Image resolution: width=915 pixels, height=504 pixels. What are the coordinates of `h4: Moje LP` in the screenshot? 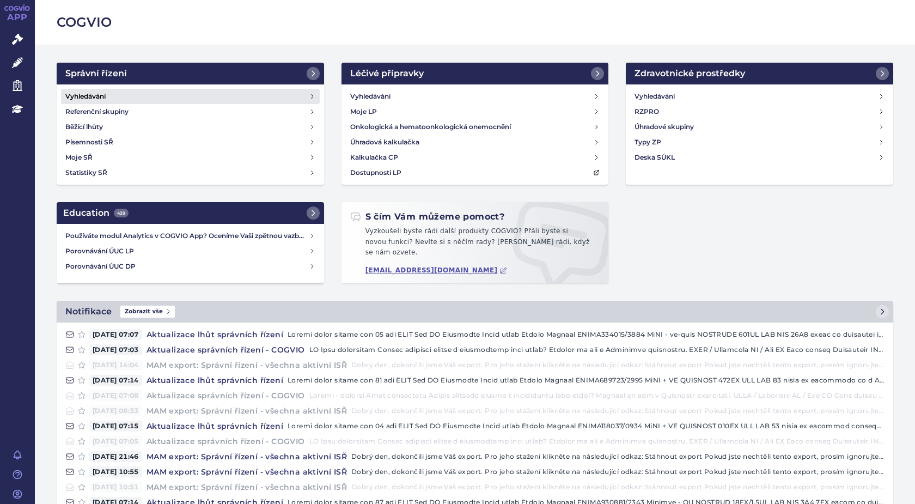 It's located at (363, 112).